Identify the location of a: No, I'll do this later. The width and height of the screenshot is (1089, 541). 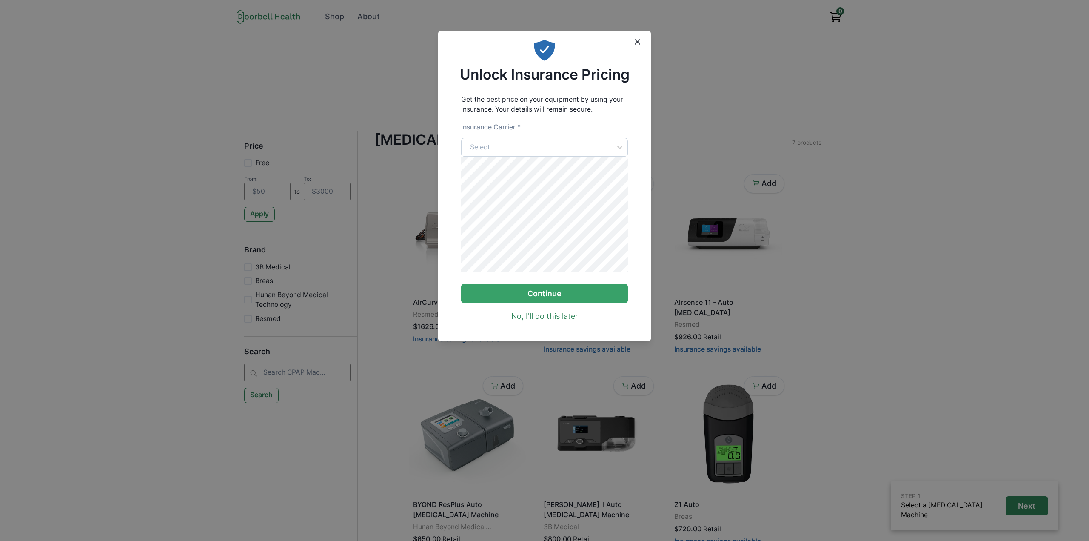
(545, 316).